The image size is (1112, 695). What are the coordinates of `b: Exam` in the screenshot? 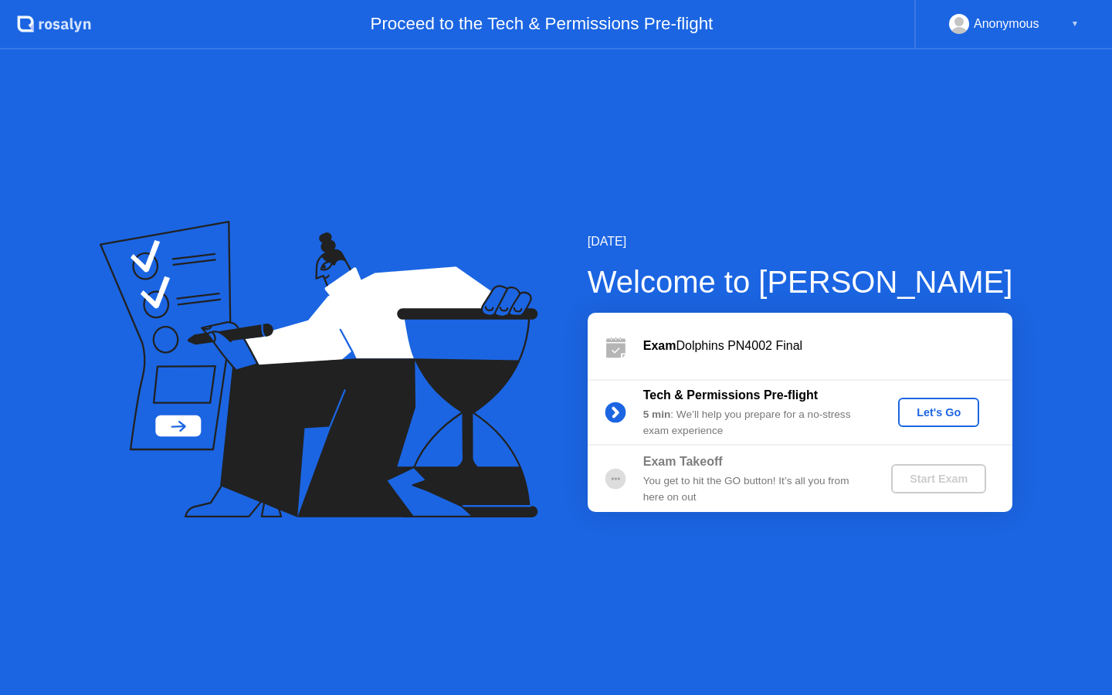 It's located at (659, 345).